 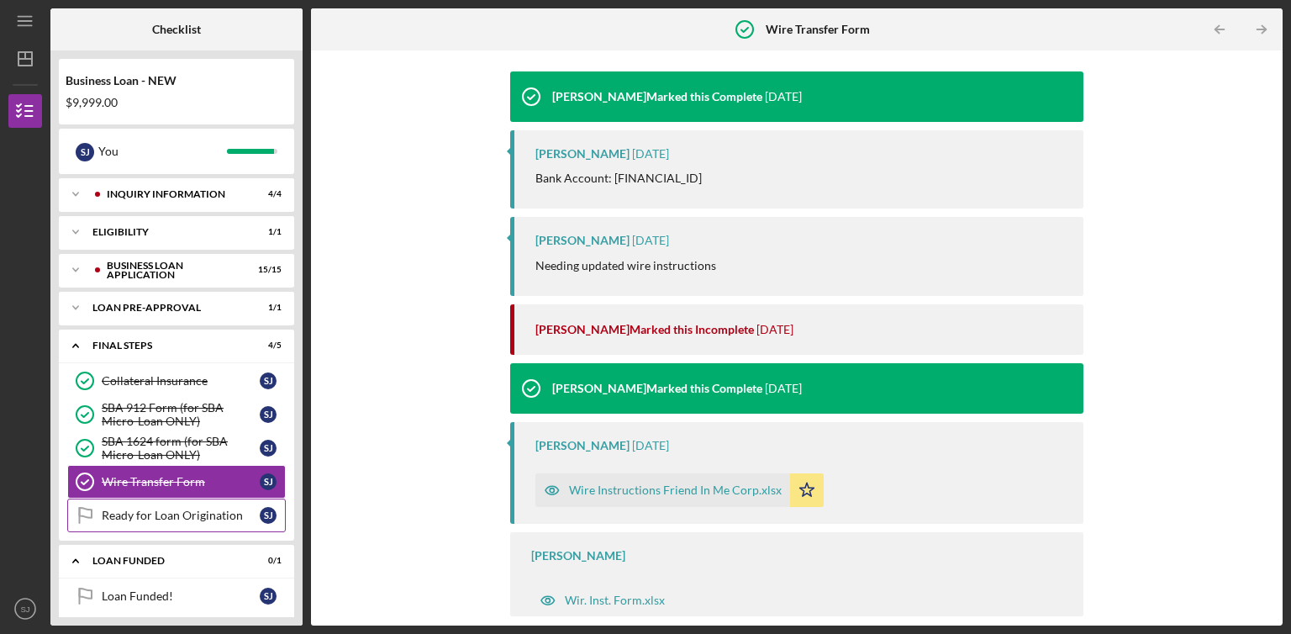 I want to click on b: Wire Transfer Form, so click(x=818, y=29).